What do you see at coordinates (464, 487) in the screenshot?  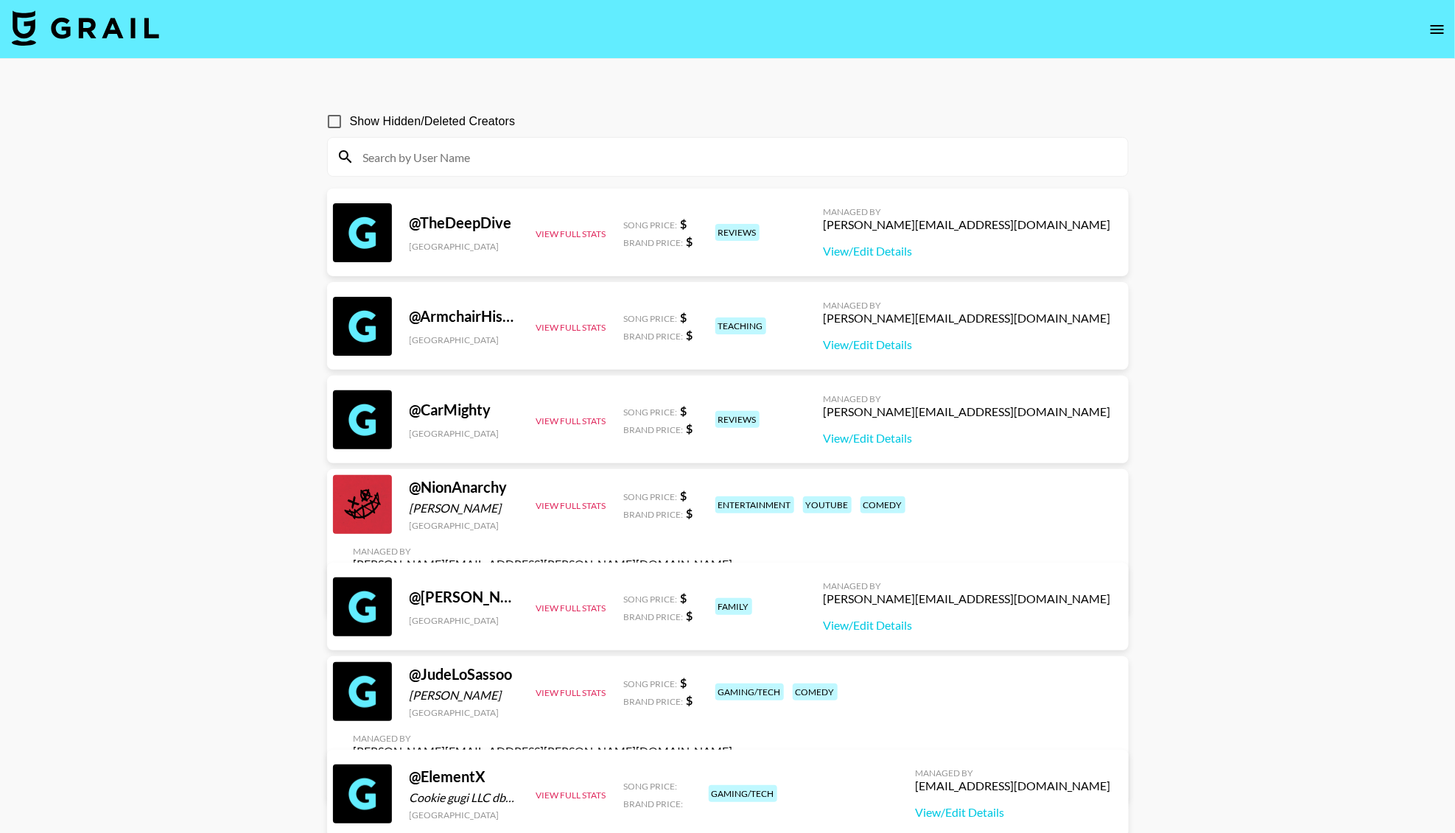 I see `div: @ NionAnarchy` at bounding box center [464, 487].